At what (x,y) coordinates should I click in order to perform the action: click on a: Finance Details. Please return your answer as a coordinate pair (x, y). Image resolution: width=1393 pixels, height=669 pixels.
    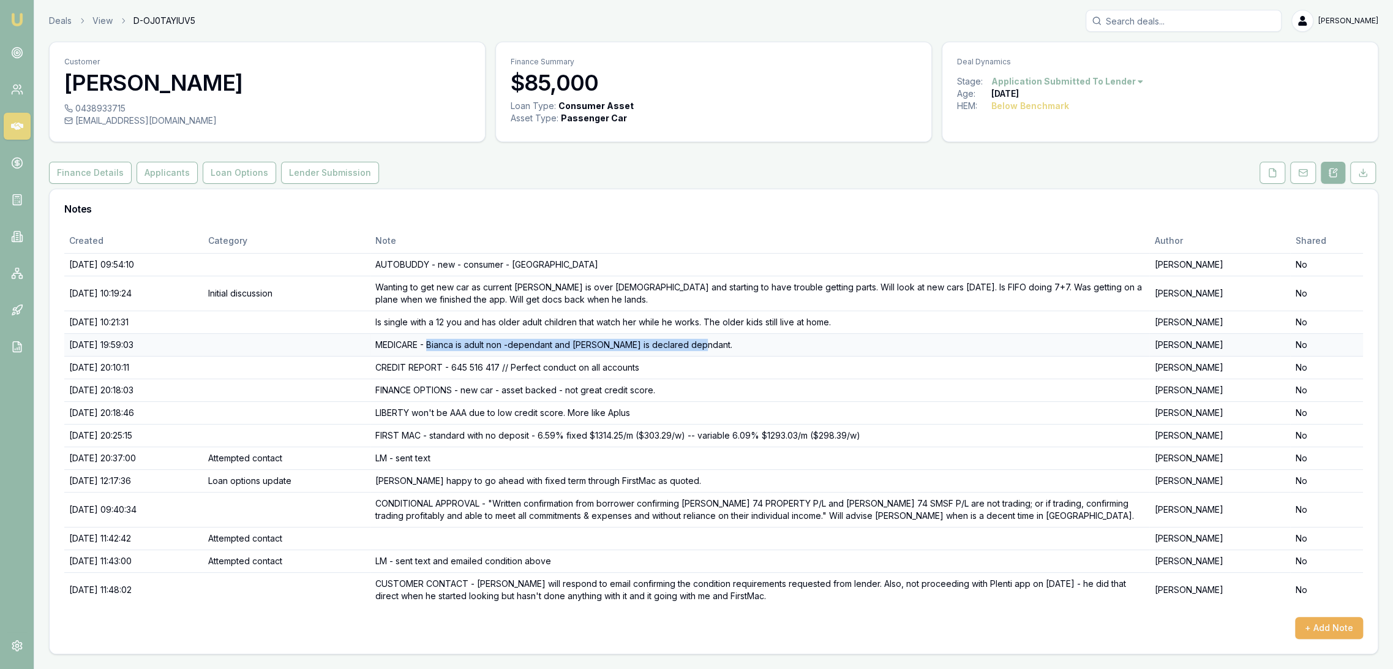
    Looking at the image, I should click on (91, 173).